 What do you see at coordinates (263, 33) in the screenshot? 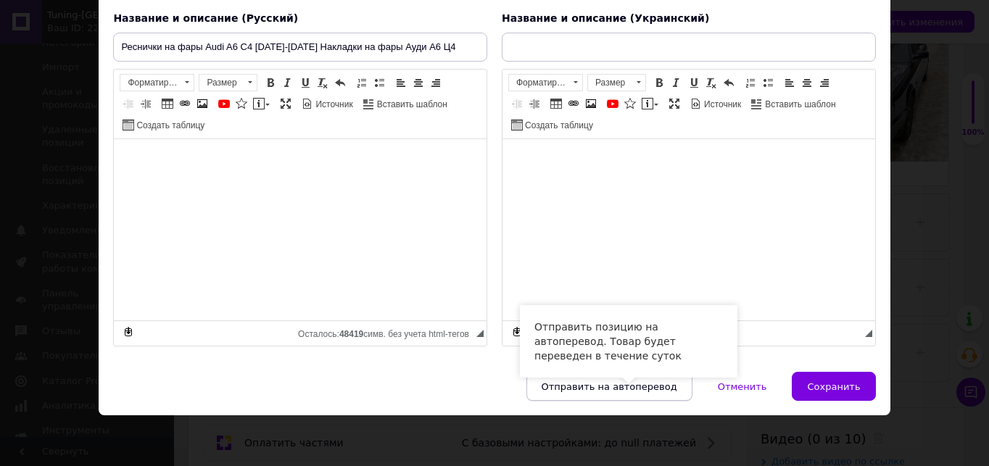
I see `strong: ⬇⬇⬇ С нами можно связаться в мессенджерах: ⬇⬇⬇` at bounding box center [263, 33].